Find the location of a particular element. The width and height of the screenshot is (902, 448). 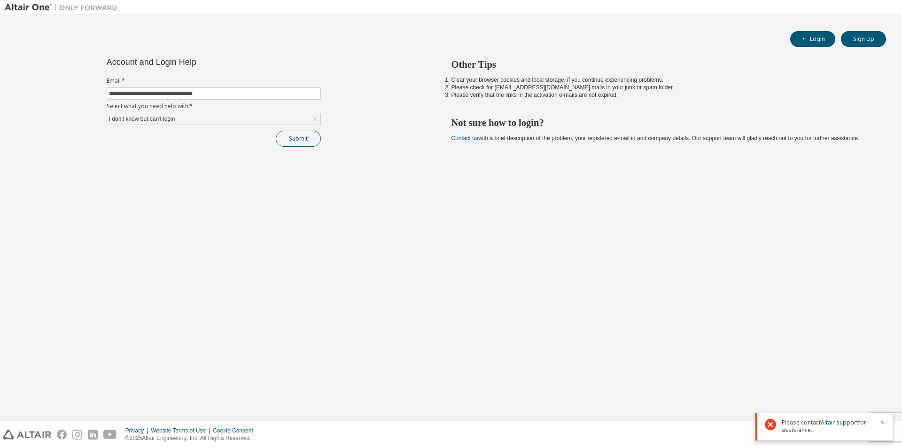

label: Email is located at coordinates (214, 81).